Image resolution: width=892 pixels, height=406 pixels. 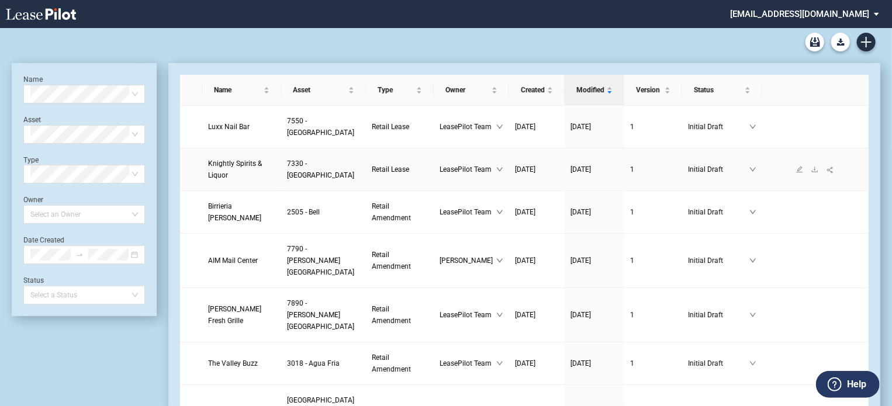 I want to click on a: The Valley Buzz, so click(x=241, y=363).